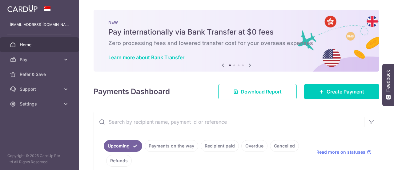  Describe the element at coordinates (341, 91) in the screenshot. I see `a: Create Payment` at that location.